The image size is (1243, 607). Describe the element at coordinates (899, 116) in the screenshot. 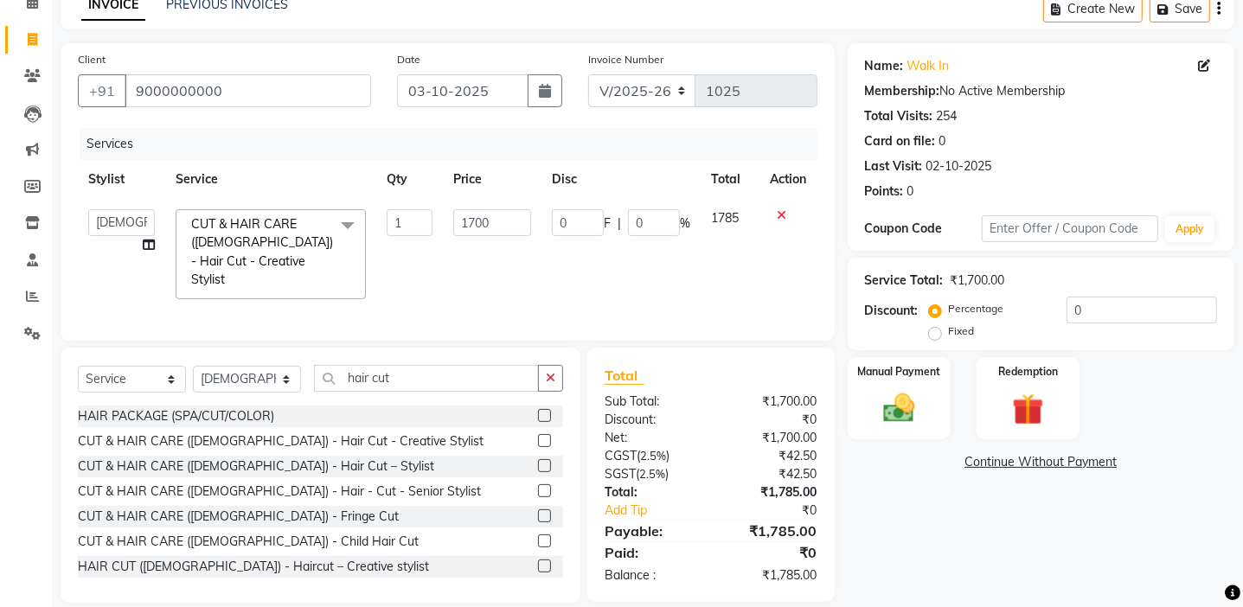

I see `div: Total Visits:` at that location.